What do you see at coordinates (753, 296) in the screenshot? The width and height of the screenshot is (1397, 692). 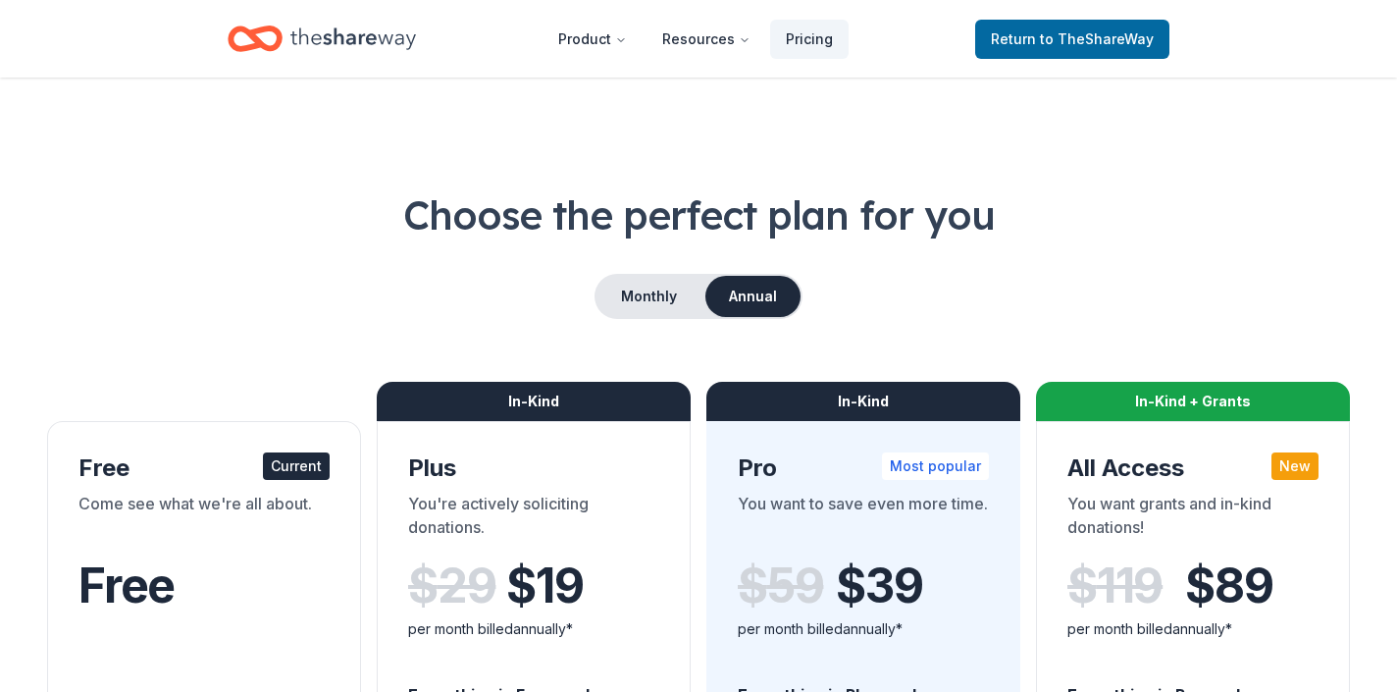 I see `button: Annual` at bounding box center [753, 296].